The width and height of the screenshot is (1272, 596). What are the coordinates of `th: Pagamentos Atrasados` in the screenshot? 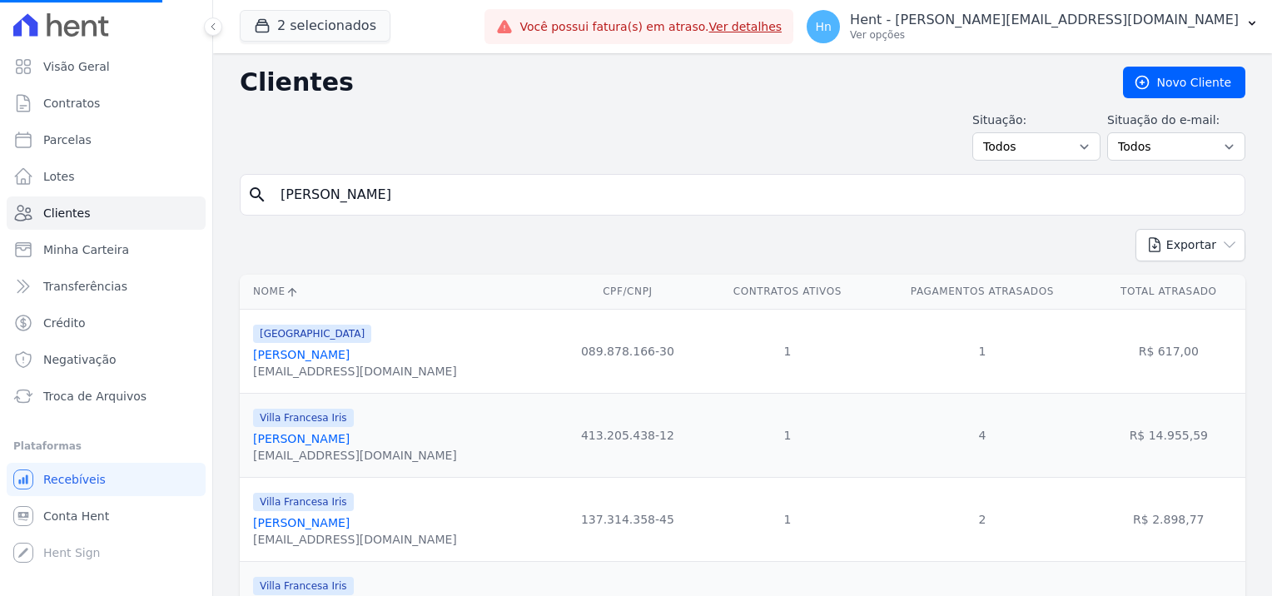 It's located at (981, 291).